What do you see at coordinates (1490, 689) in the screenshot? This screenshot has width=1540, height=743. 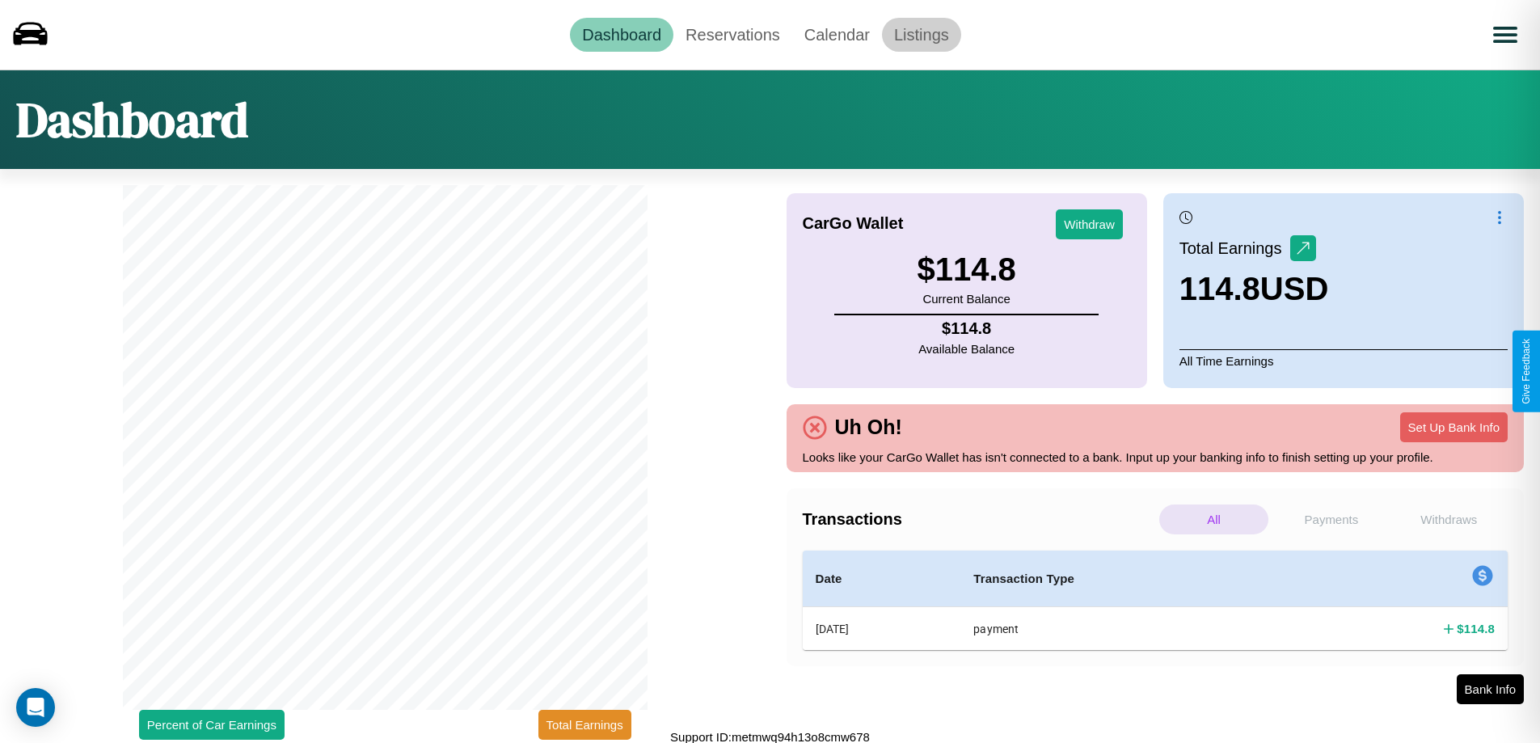 I see `button: Bank Info` at bounding box center [1490, 689].